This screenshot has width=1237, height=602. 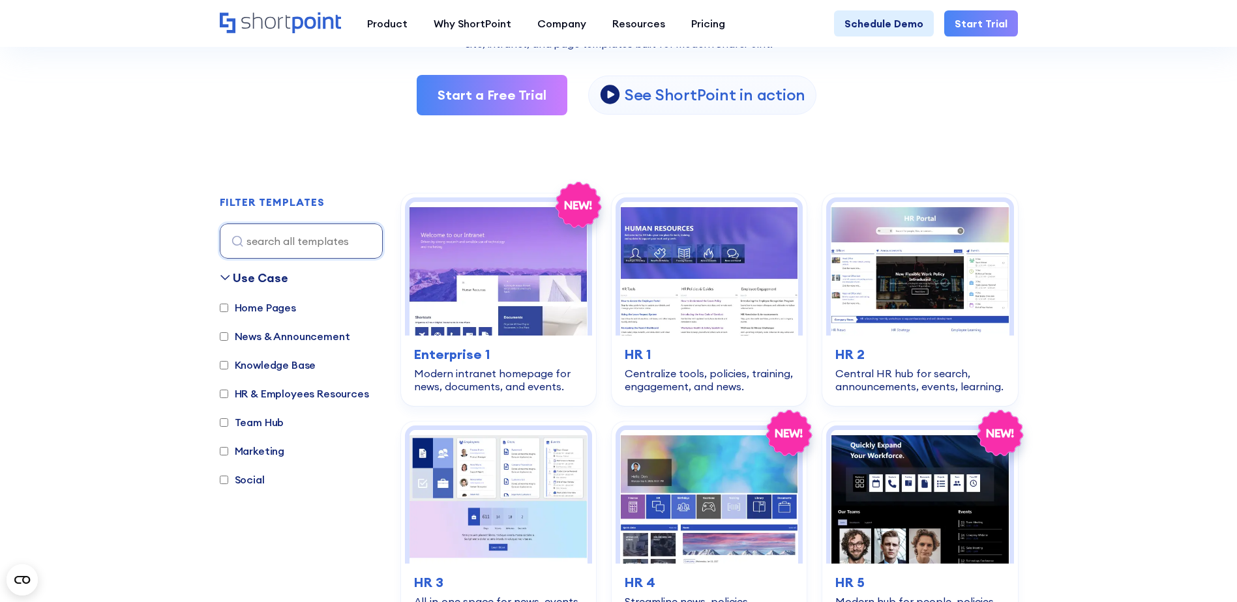 What do you see at coordinates (272, 203) in the screenshot?
I see `h2: FILTER TEMPLATES` at bounding box center [272, 203].